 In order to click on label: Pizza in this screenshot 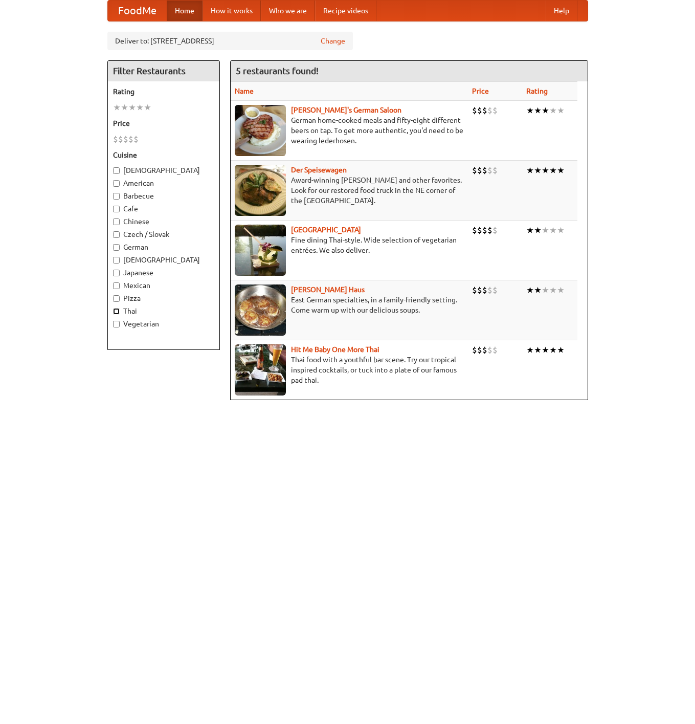, I will do `click(164, 298)`.